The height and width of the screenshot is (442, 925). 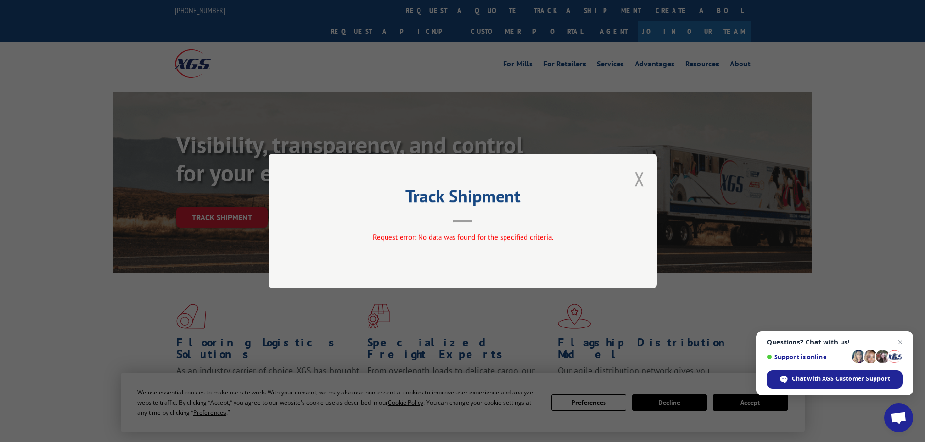 I want to click on span: Questions? Chat with us!, so click(x=835, y=342).